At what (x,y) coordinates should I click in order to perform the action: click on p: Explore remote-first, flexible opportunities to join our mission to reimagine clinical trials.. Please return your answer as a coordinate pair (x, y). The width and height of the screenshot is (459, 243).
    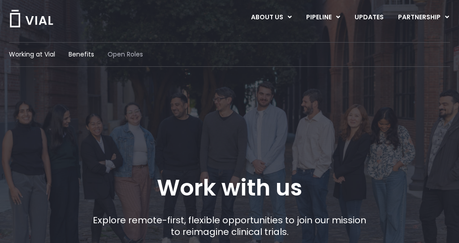
    Looking at the image, I should click on (230, 226).